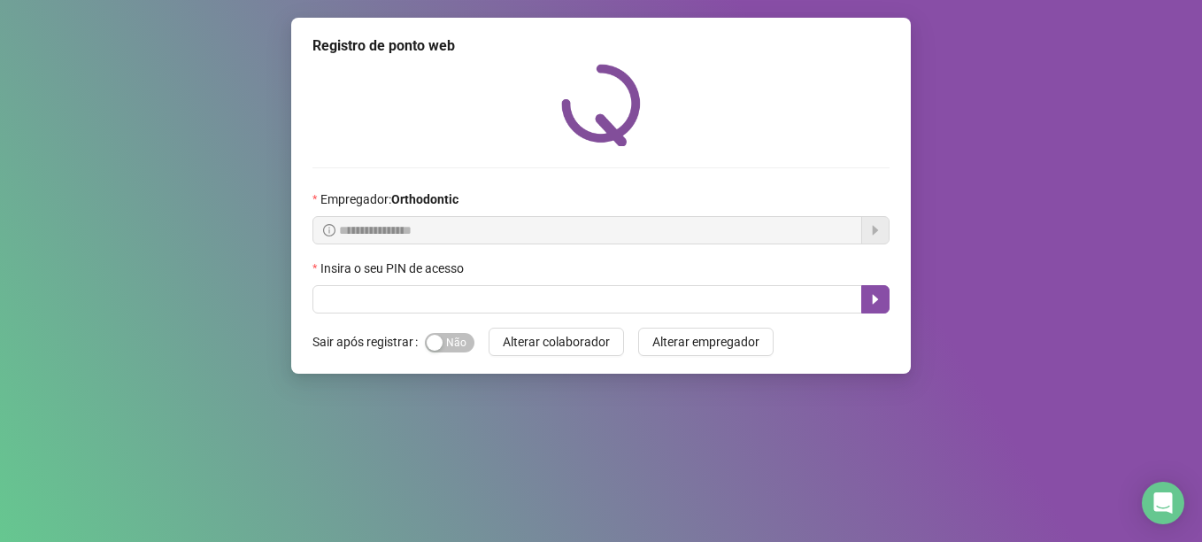  I want to click on span: caret-right, so click(875, 299).